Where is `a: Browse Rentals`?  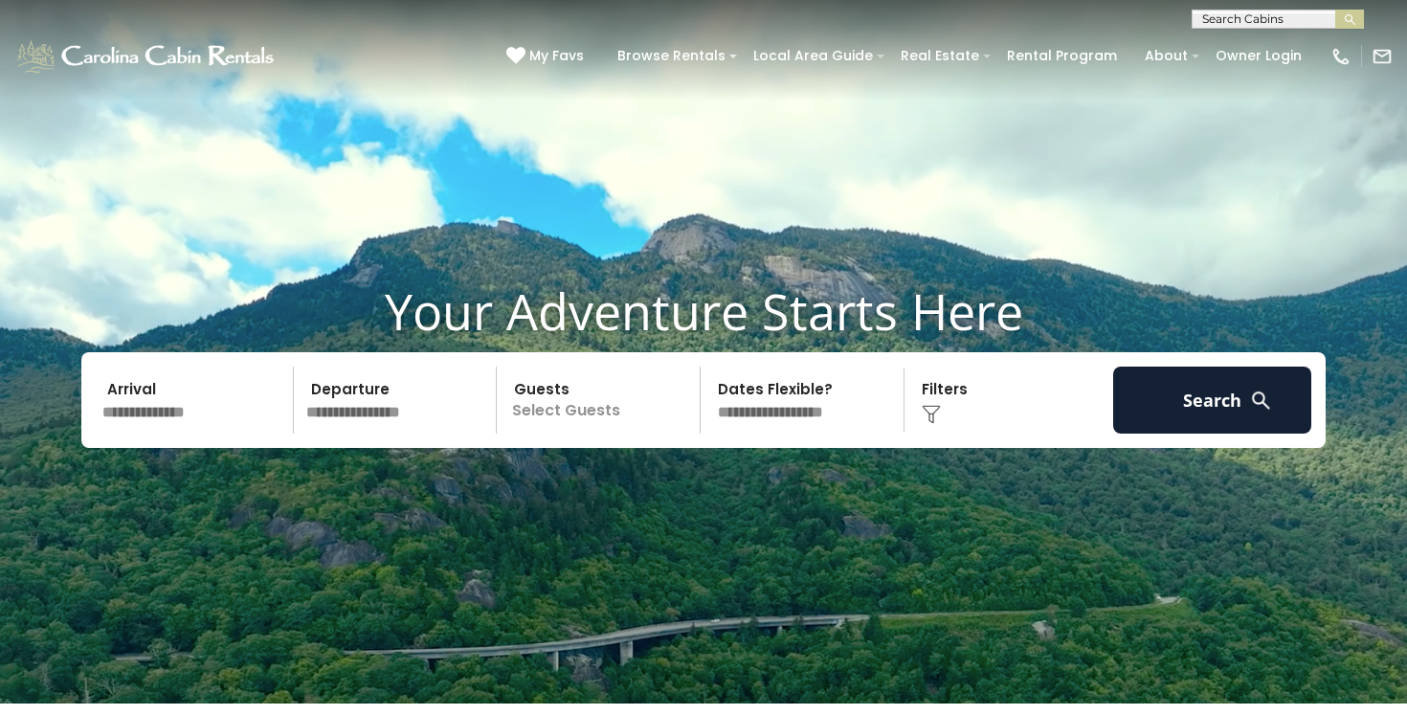 a: Browse Rentals is located at coordinates (671, 55).